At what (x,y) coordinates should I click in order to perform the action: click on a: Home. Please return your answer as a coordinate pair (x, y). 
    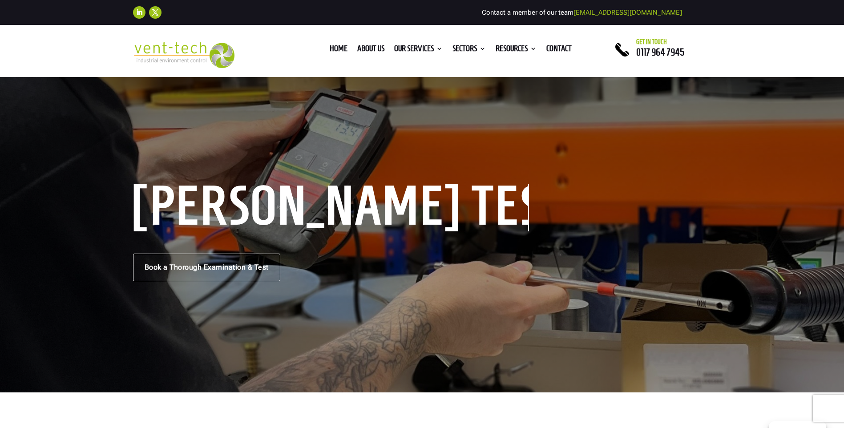
    Looking at the image, I should click on (339, 50).